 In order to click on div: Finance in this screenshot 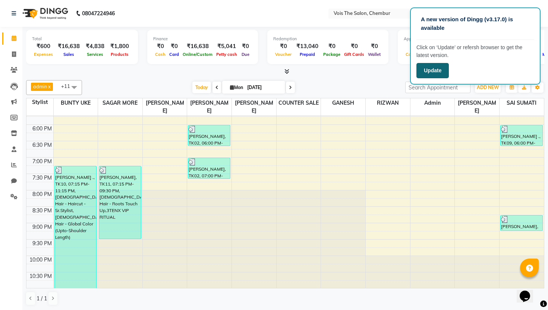, I will do `click(202, 39)`.